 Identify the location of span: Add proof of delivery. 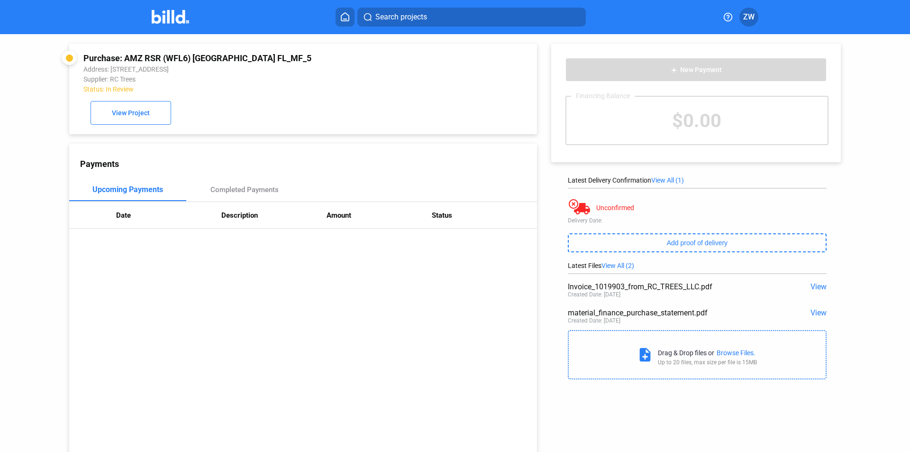
(697, 243).